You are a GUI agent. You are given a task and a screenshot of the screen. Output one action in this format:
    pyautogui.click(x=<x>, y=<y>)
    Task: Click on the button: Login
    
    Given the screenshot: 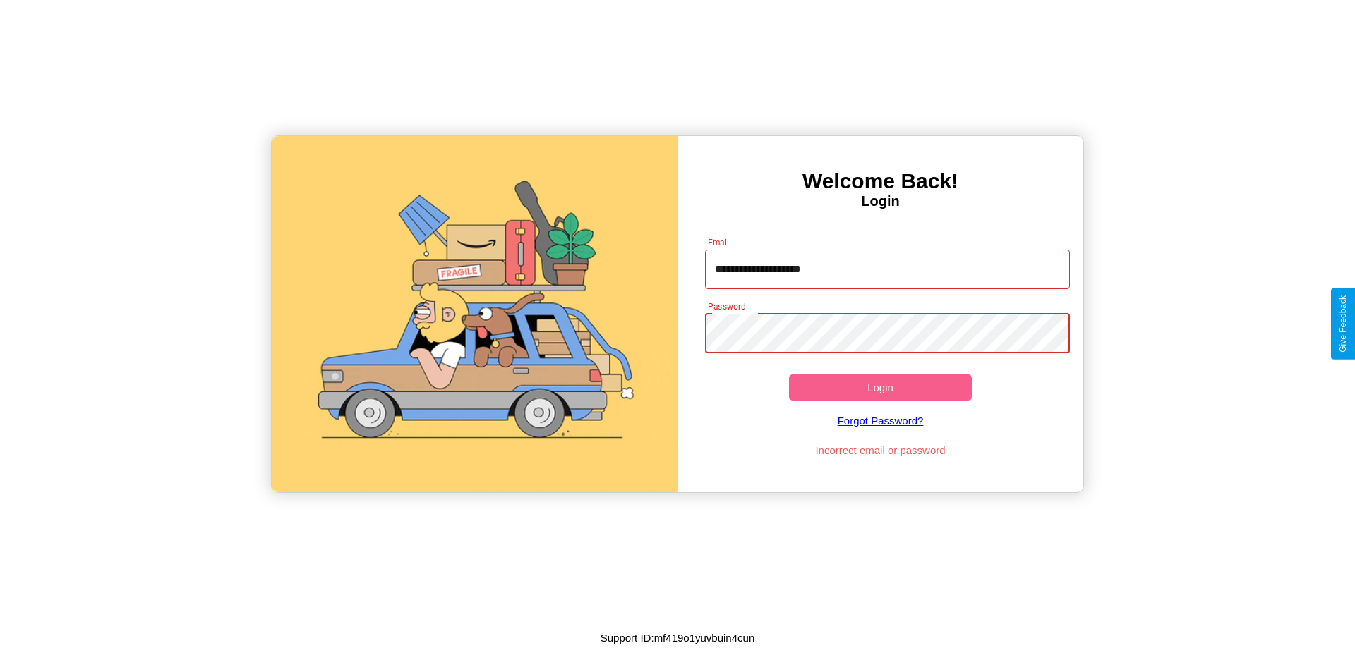 What is the action you would take?
    pyautogui.click(x=880, y=387)
    